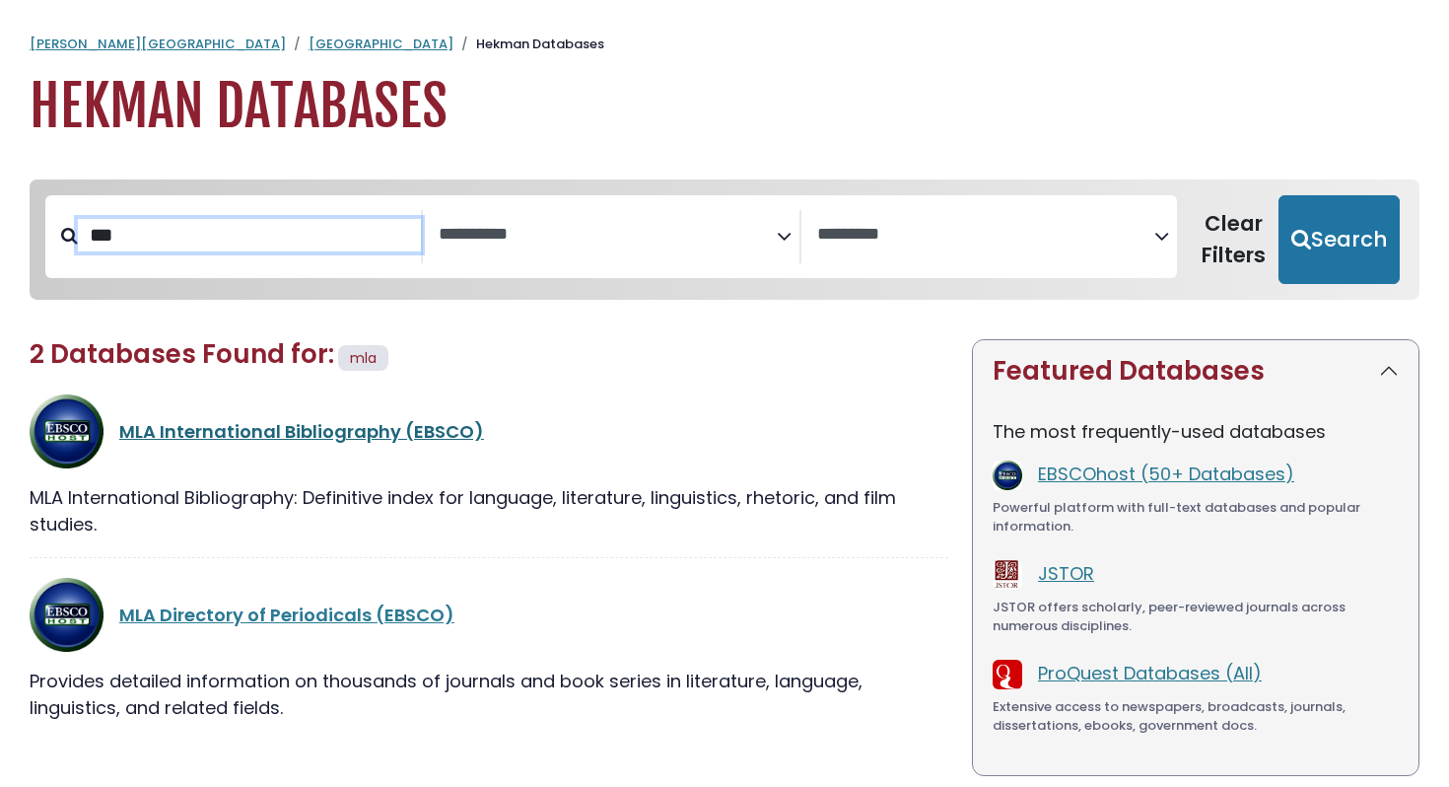 Image resolution: width=1449 pixels, height=787 pixels. What do you see at coordinates (249, 235) in the screenshot?
I see `input: Search database by title or keyword` at bounding box center [249, 235].